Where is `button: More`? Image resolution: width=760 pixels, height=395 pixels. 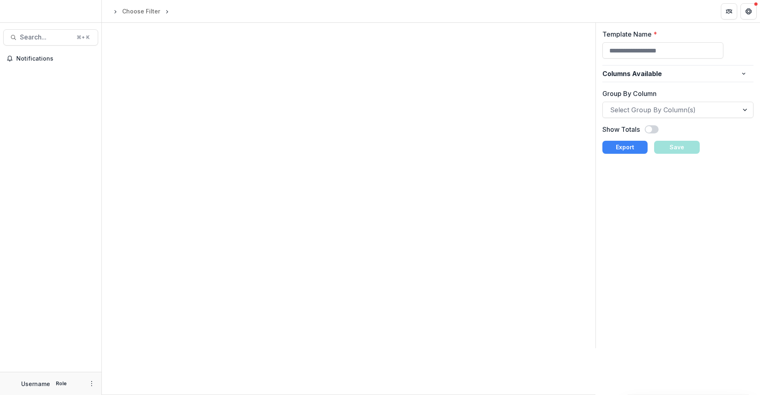 button: More is located at coordinates (92, 384).